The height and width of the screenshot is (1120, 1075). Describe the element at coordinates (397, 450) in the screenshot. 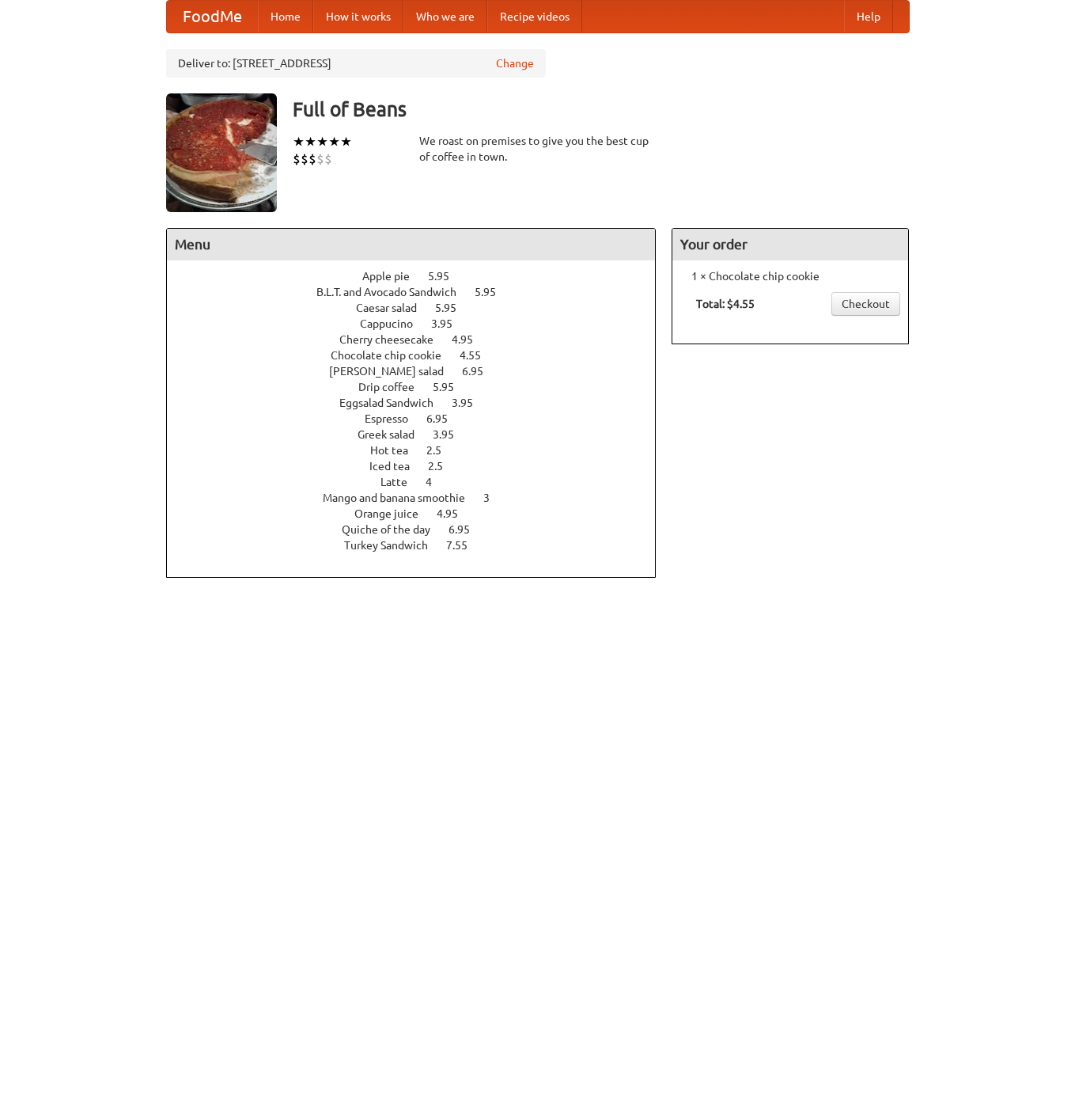

I see `span: Hot tea` at that location.